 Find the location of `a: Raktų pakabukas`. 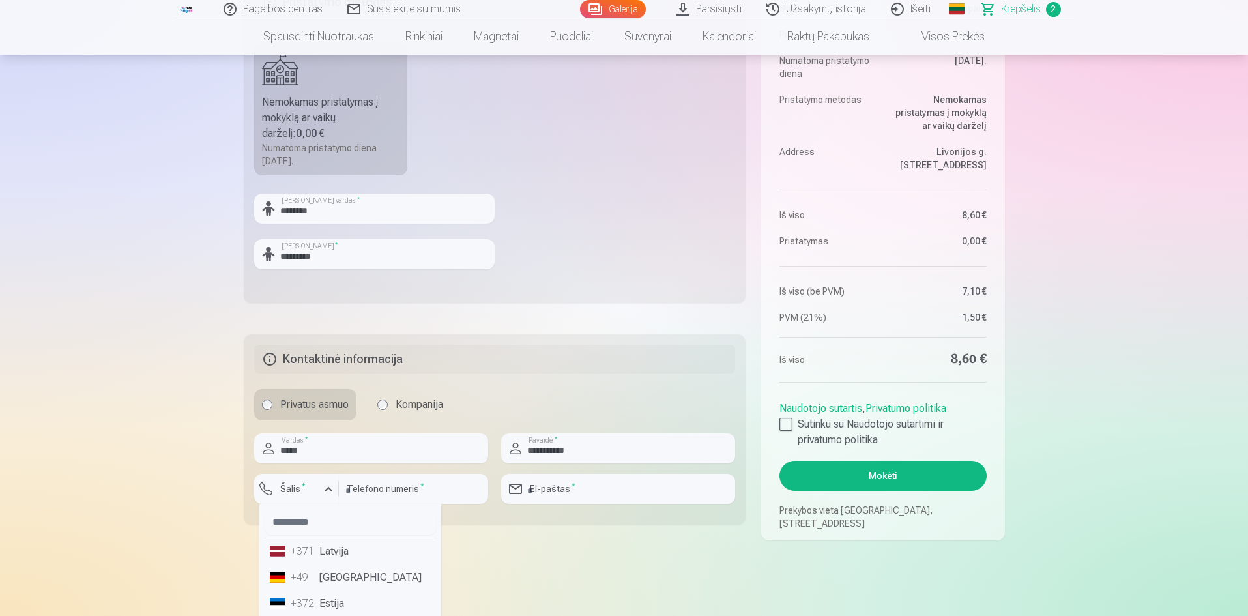

a: Raktų pakabukas is located at coordinates (828, 36).